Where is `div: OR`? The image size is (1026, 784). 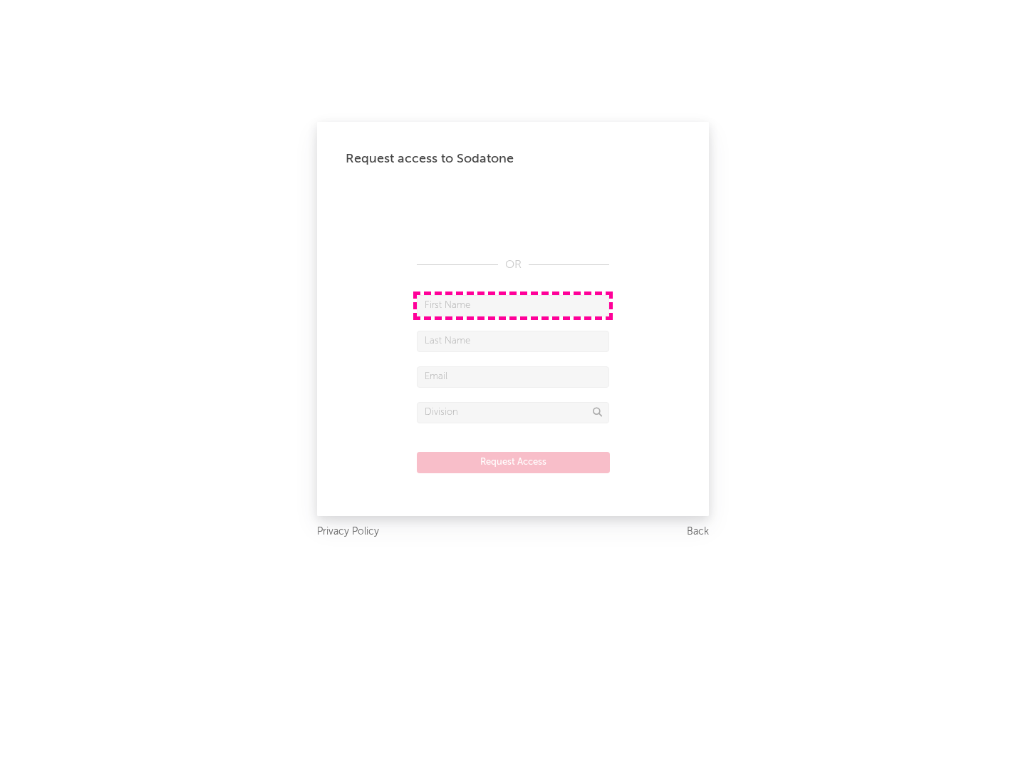
div: OR is located at coordinates (513, 265).